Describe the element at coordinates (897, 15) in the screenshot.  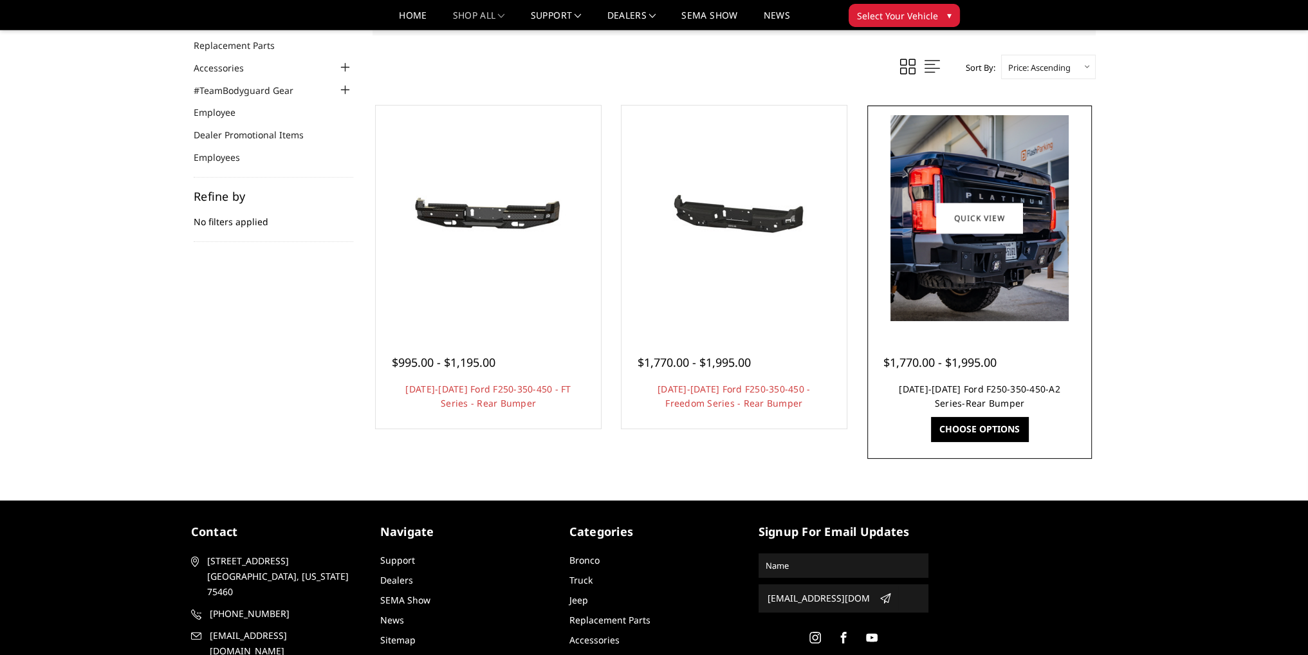
I see `span: Select Your Vehicle` at that location.